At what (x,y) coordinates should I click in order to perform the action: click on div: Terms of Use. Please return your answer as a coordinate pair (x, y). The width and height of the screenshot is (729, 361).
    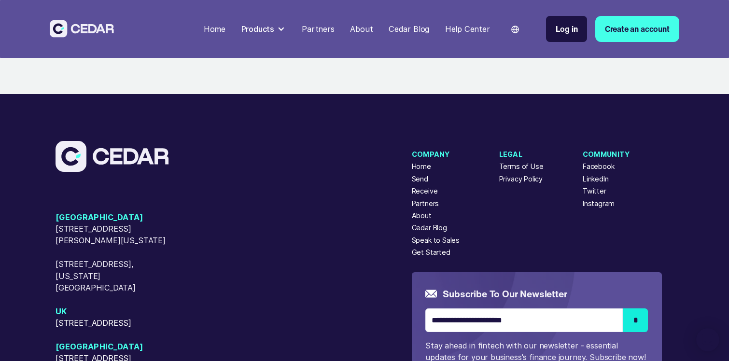
    Looking at the image, I should click on (522, 166).